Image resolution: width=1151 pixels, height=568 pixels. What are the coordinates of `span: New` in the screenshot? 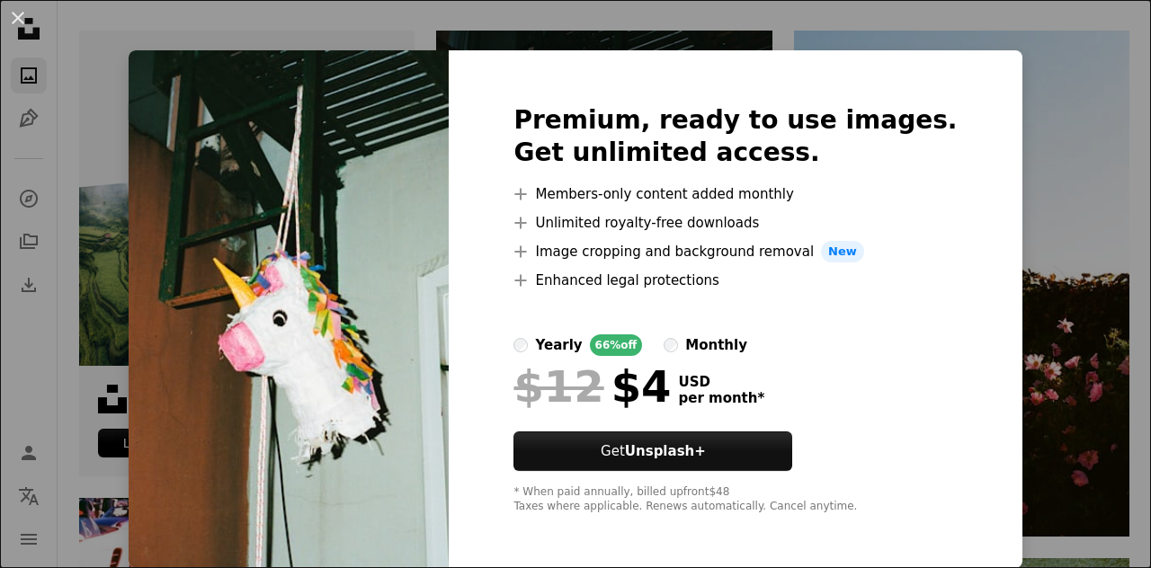 It's located at (843, 252).